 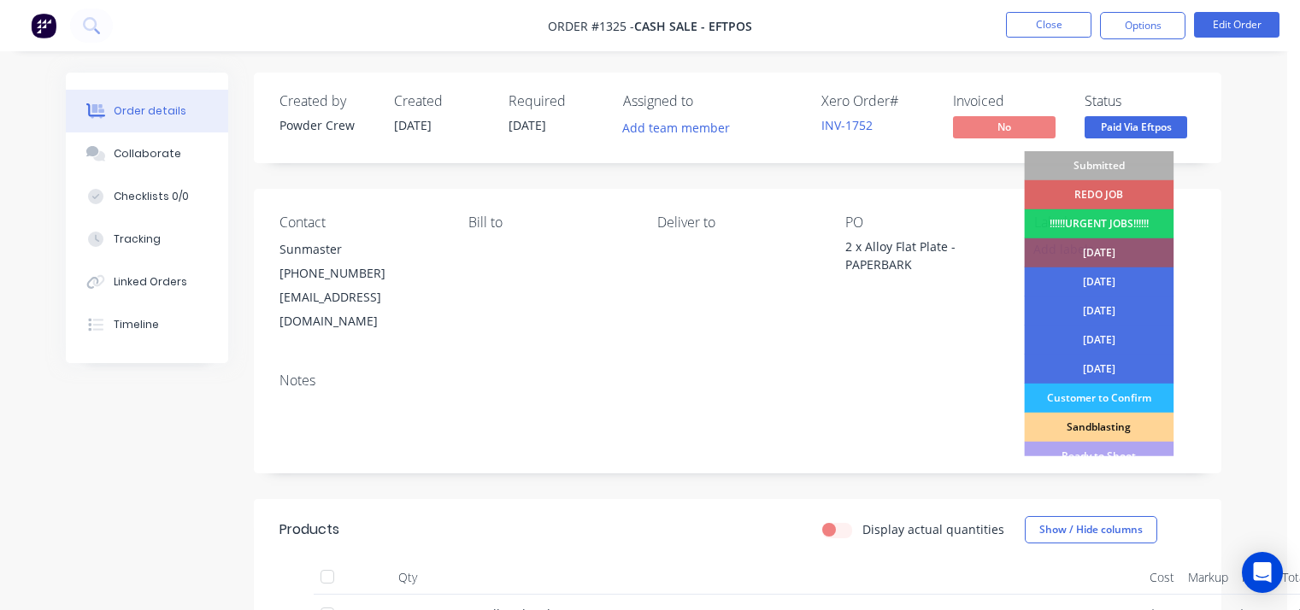 What do you see at coordinates (926, 222) in the screenshot?
I see `div: PO` at bounding box center [926, 222].